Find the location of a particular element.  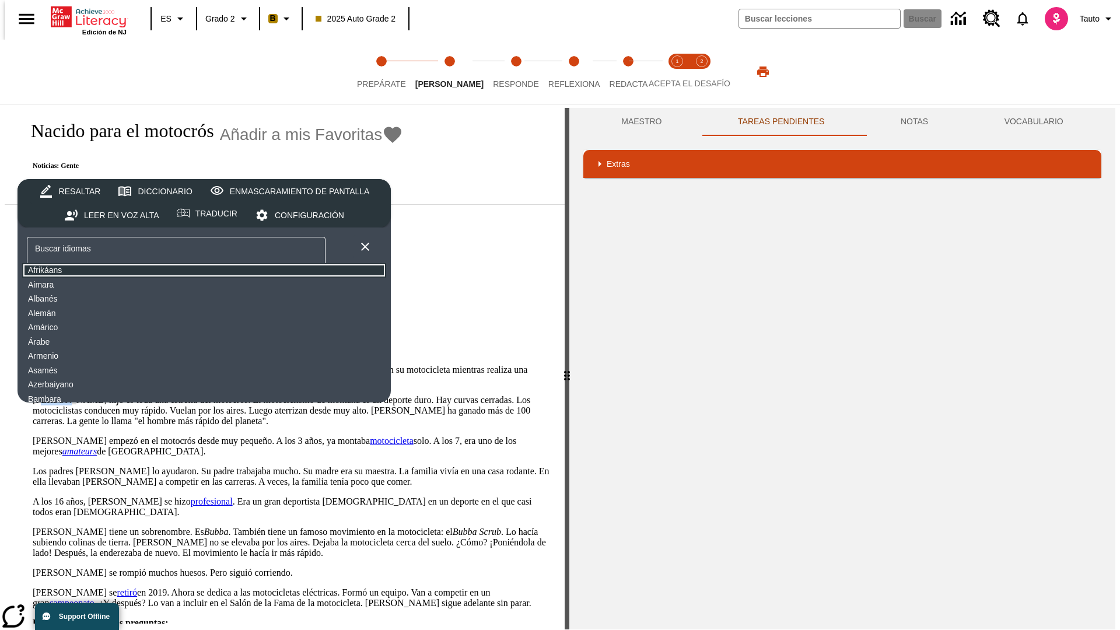

strong: Piensa y comenta estas preguntas: is located at coordinates (100, 622).